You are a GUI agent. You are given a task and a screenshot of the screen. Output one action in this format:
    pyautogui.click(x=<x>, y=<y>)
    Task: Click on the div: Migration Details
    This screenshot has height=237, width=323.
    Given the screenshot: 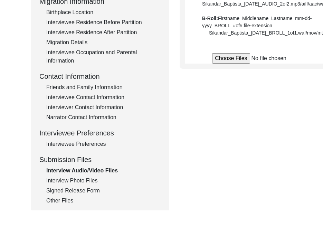 What is the action you would take?
    pyautogui.click(x=104, y=42)
    